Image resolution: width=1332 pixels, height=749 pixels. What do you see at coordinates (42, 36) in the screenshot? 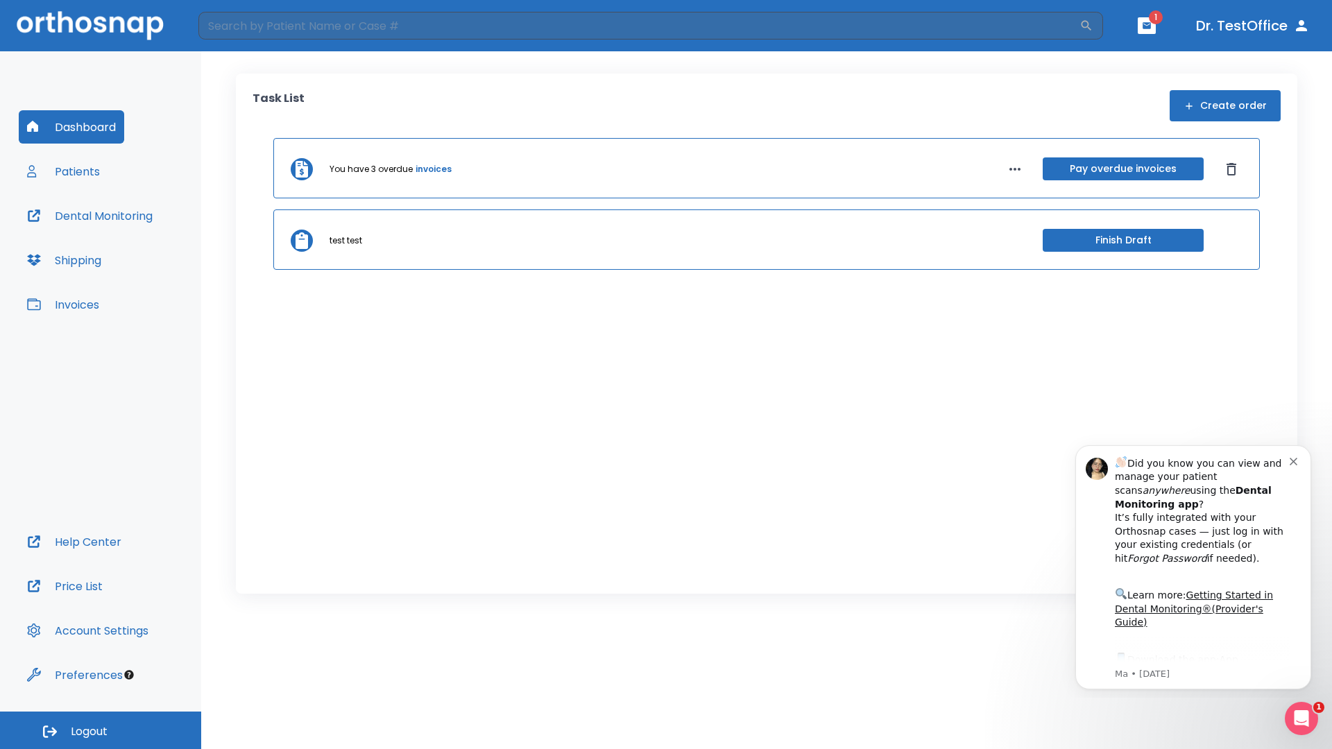
I see `img: Profile image for Ma` at bounding box center [42, 36].